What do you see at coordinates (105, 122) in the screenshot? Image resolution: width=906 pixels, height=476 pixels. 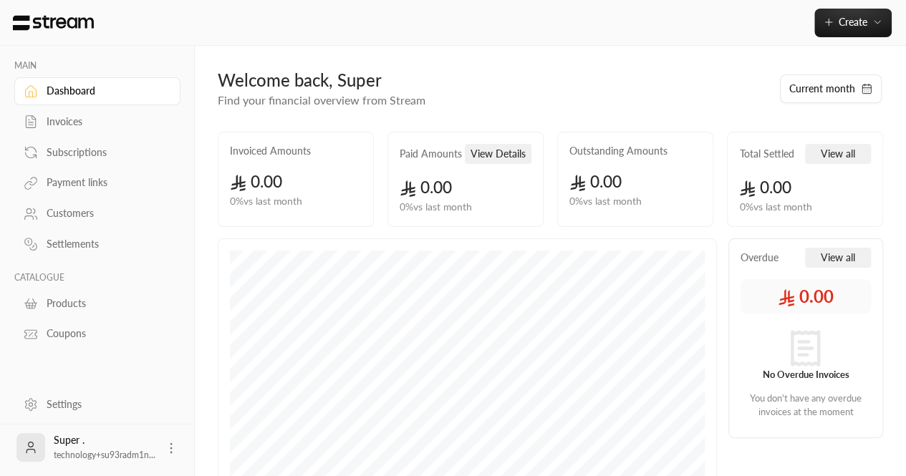 I see `div: Invoices` at bounding box center [105, 122].